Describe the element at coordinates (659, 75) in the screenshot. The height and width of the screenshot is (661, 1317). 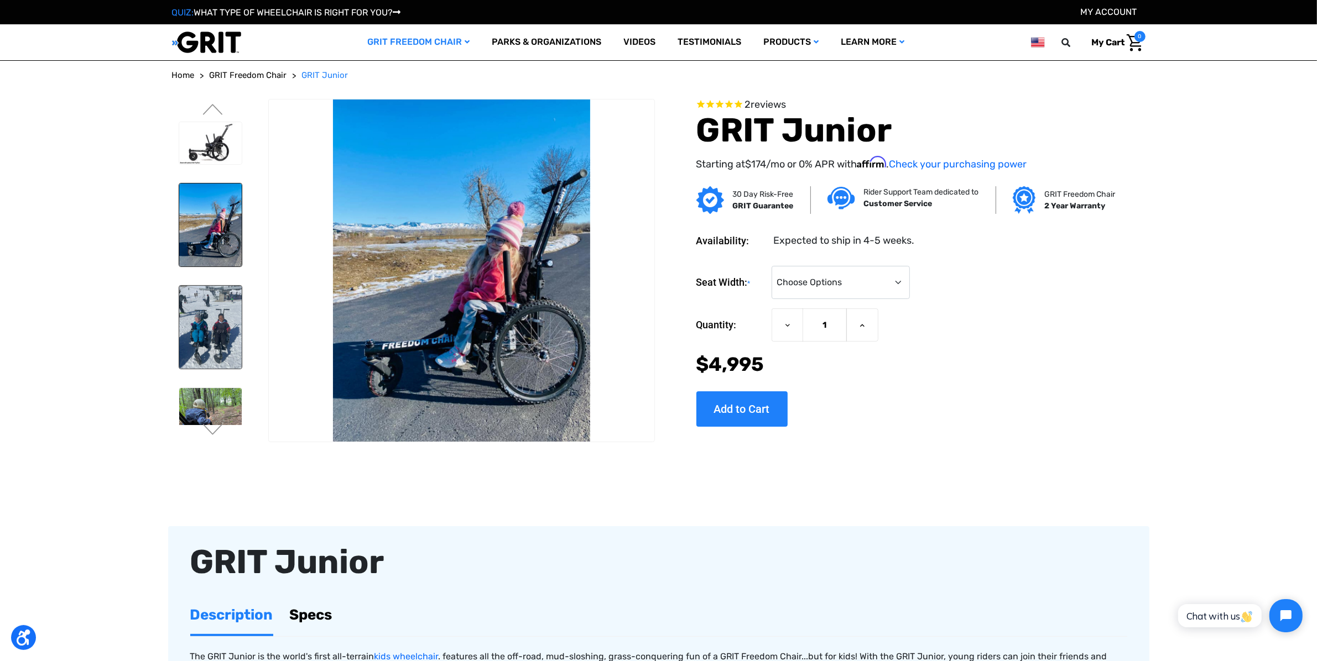
I see `nav: Breadcrumb` at that location.